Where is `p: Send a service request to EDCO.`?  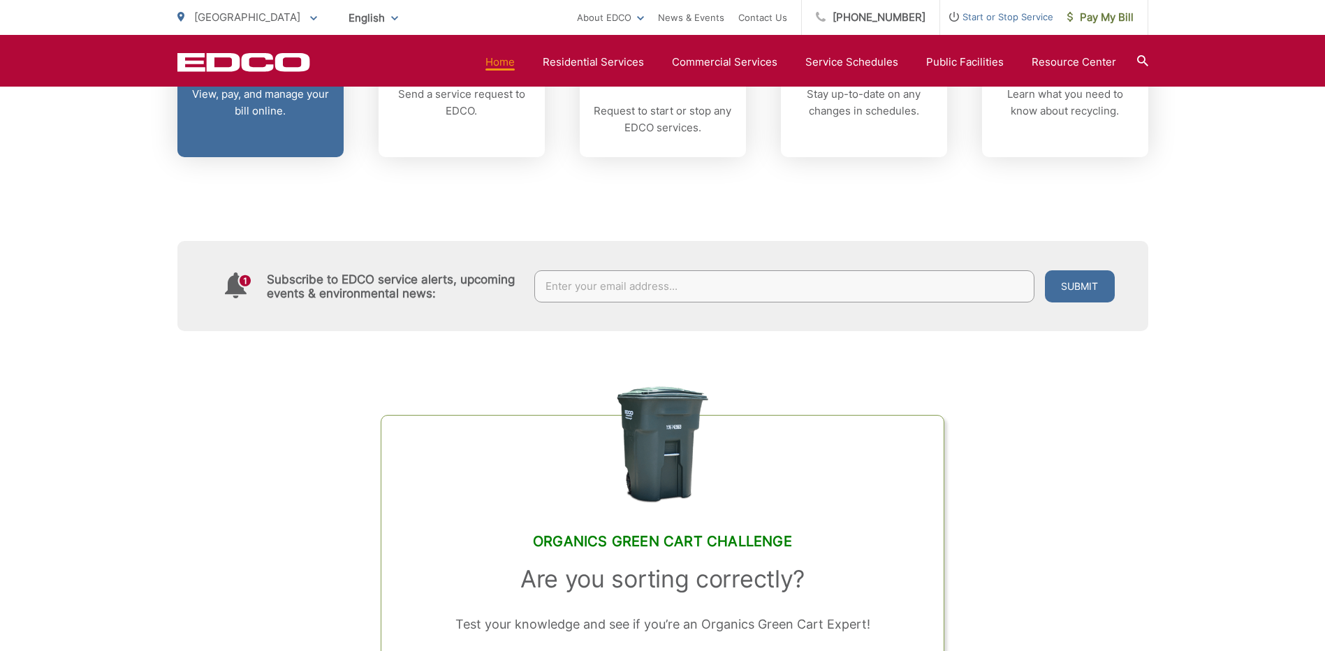
p: Send a service request to EDCO. is located at coordinates (462, 103).